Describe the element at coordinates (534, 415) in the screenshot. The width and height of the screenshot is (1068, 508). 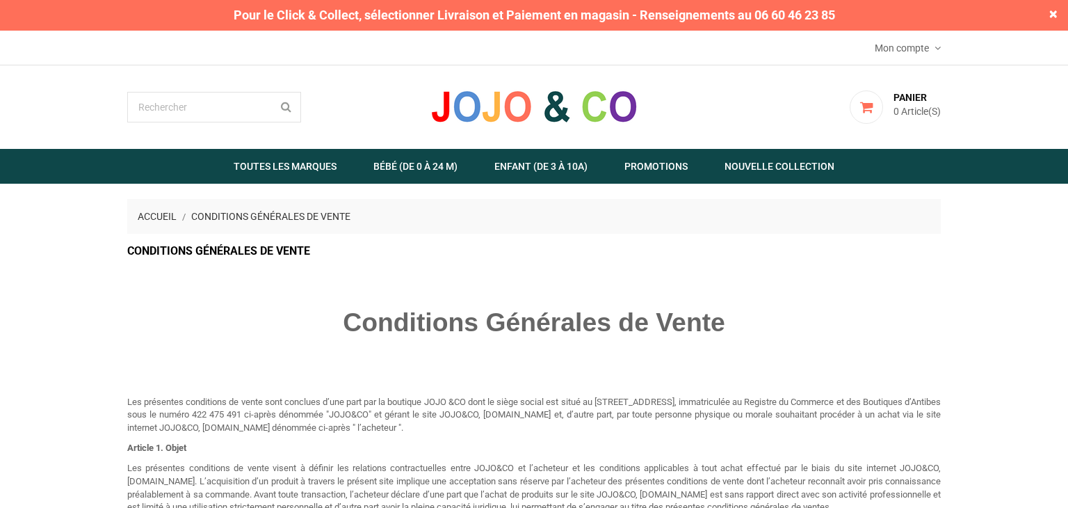
I see `p: Les présentes conditions de vente sont conclues d’une part par la boutique JOJO &CO dont le siège...` at that location.